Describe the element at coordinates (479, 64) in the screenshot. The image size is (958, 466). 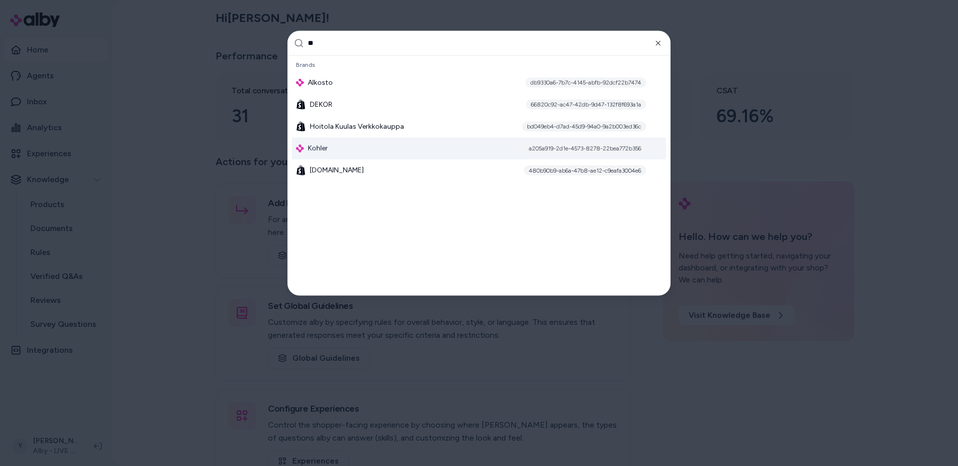
I see `div: Brands` at that location.